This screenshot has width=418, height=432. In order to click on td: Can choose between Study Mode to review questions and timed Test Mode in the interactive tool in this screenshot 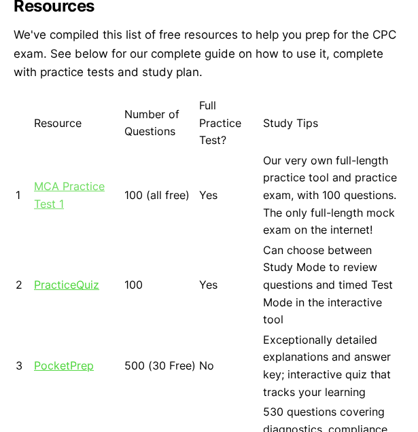, I will do `click(332, 286)`.